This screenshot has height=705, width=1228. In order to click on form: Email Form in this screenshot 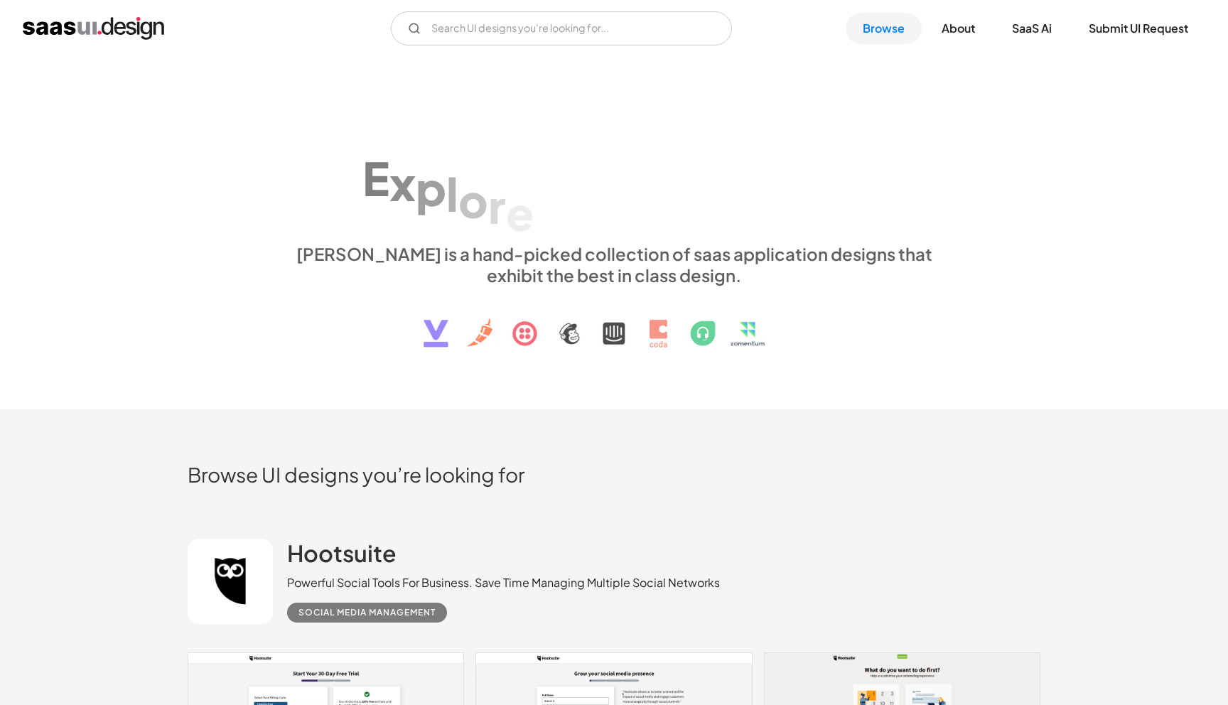, I will do `click(561, 28)`.